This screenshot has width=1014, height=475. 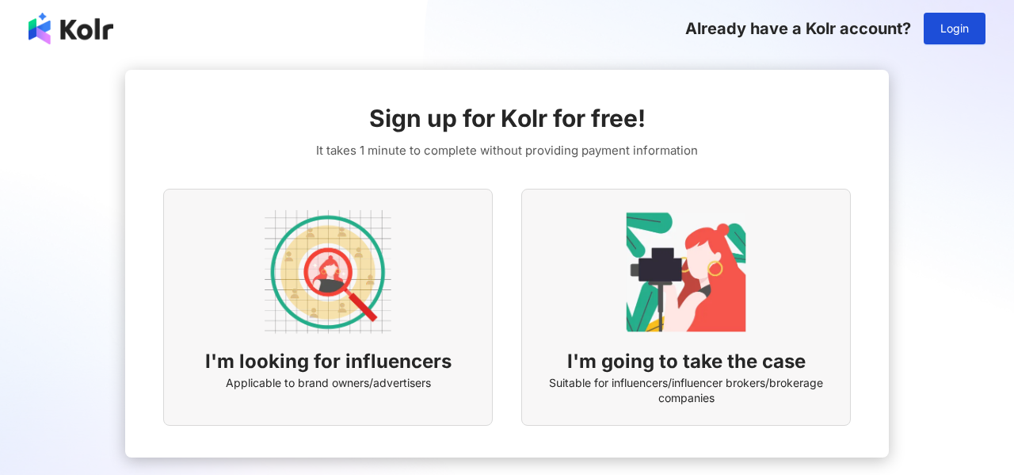 What do you see at coordinates (328, 361) in the screenshot?
I see `span: I'm looking for influencers` at bounding box center [328, 361].